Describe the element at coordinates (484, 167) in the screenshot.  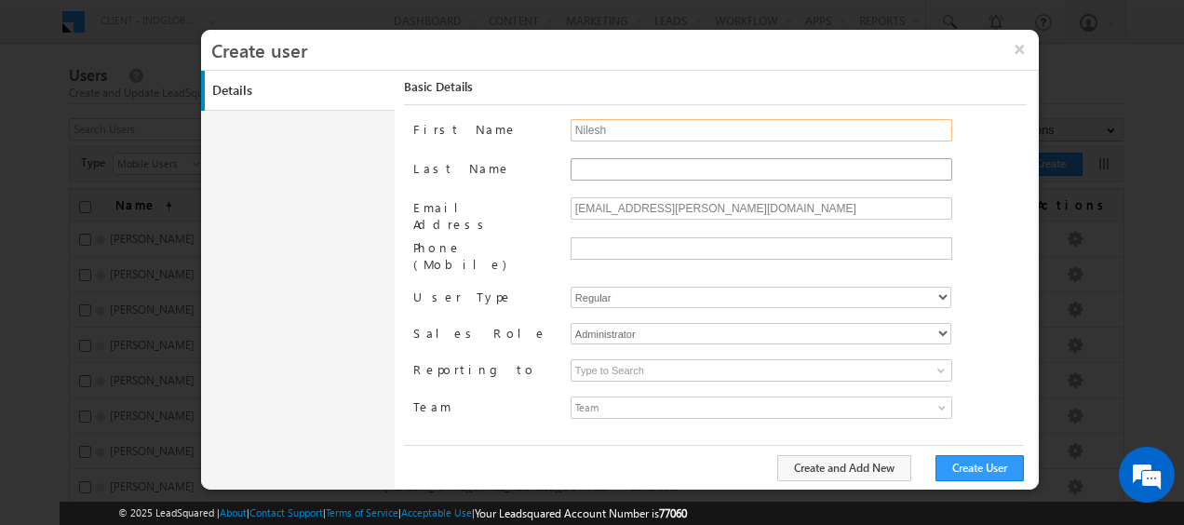
I see `label: Last Name` at that location.